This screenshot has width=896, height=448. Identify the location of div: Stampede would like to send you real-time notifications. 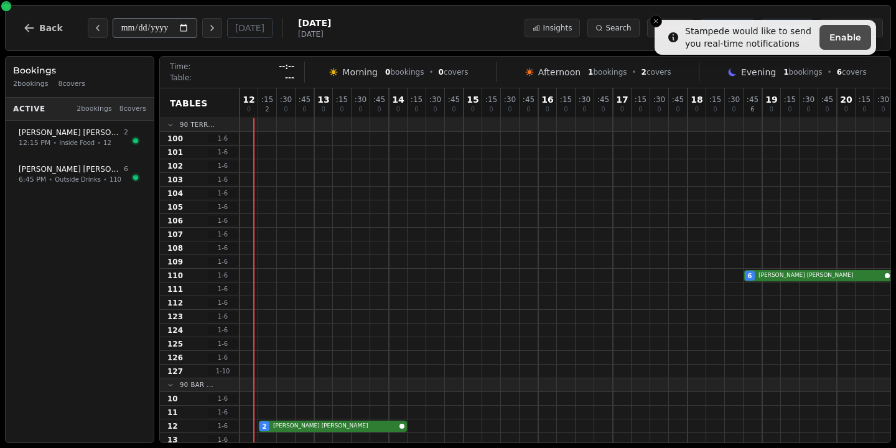
(750, 37).